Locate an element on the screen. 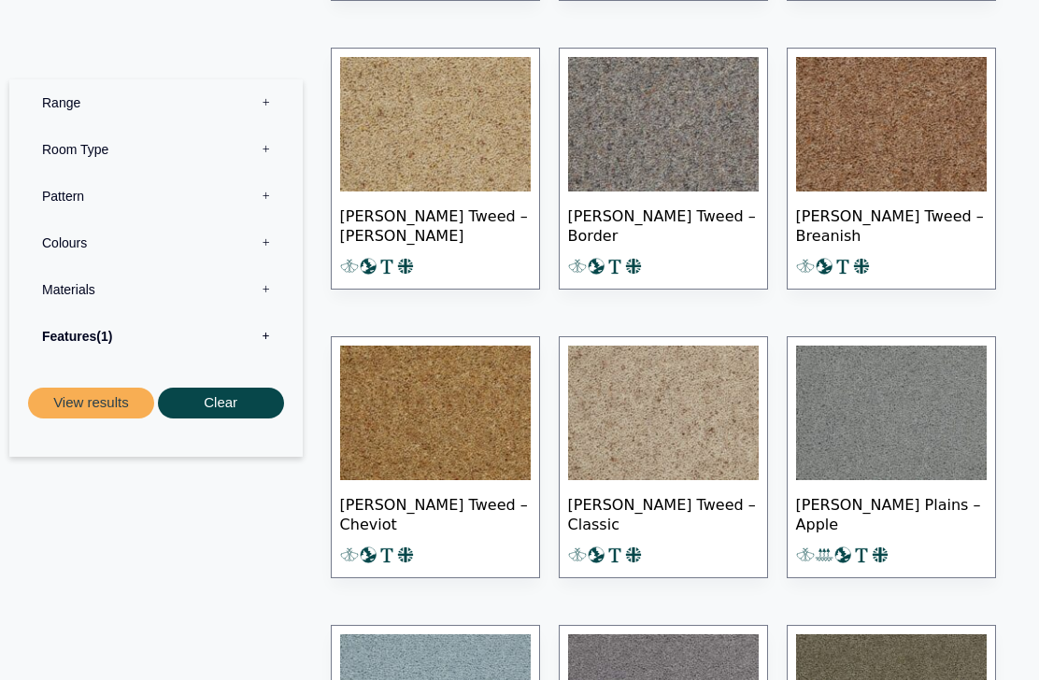 Image resolution: width=1039 pixels, height=680 pixels. label: Colours is located at coordinates (156, 243).